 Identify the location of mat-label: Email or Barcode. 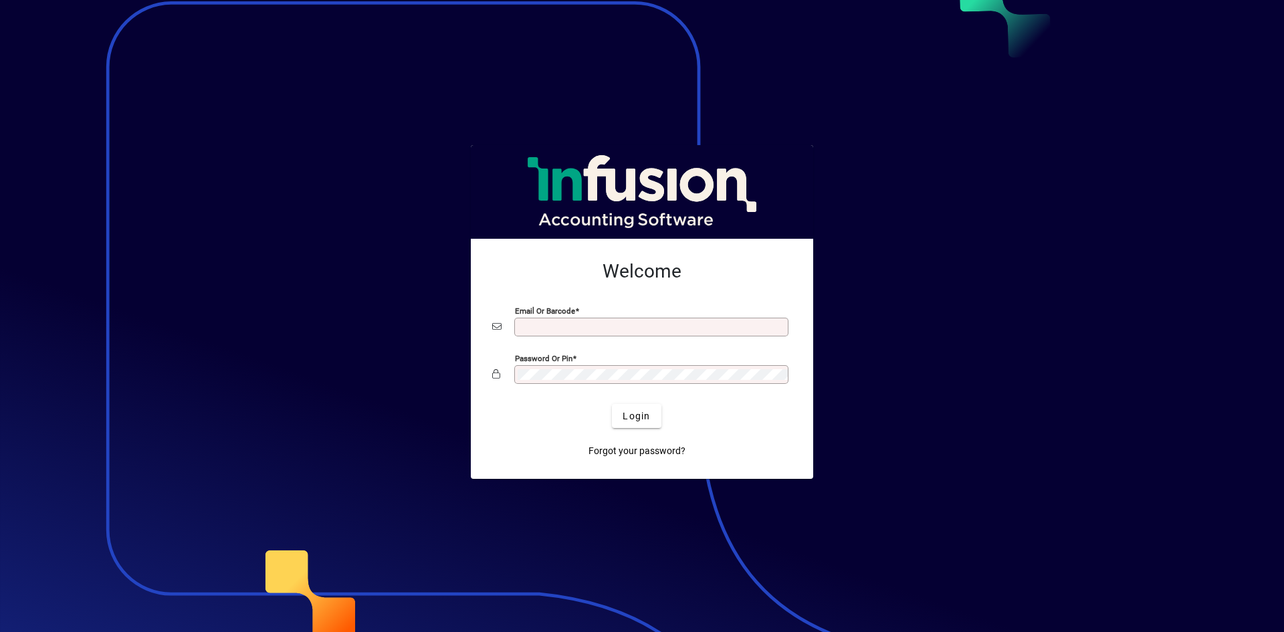
(545, 311).